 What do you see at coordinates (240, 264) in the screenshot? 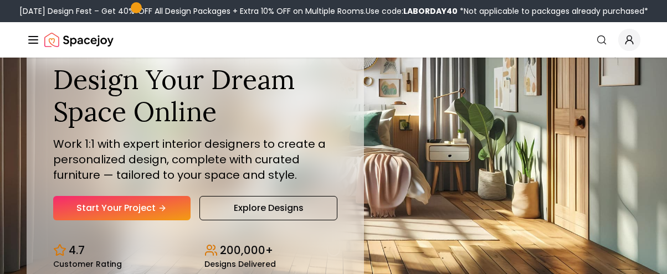
I see `small: Designs Delivered` at bounding box center [240, 264].